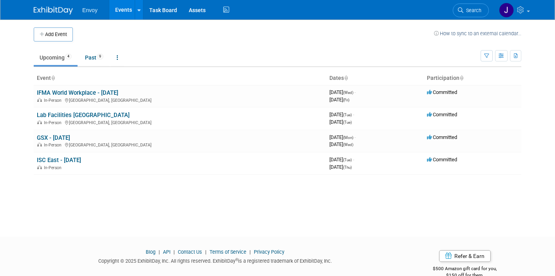  What do you see at coordinates (68, 56) in the screenshot?
I see `span: 4` at bounding box center [68, 56].